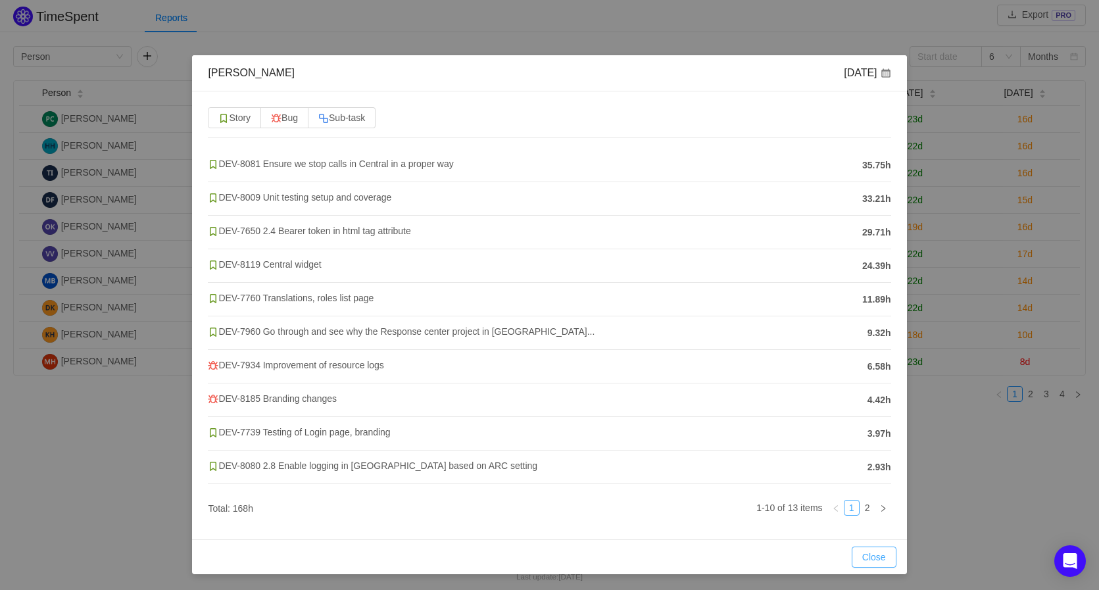  What do you see at coordinates (291, 298) in the screenshot?
I see `span: DEV-7760 Translations, roles list page` at bounding box center [291, 298].